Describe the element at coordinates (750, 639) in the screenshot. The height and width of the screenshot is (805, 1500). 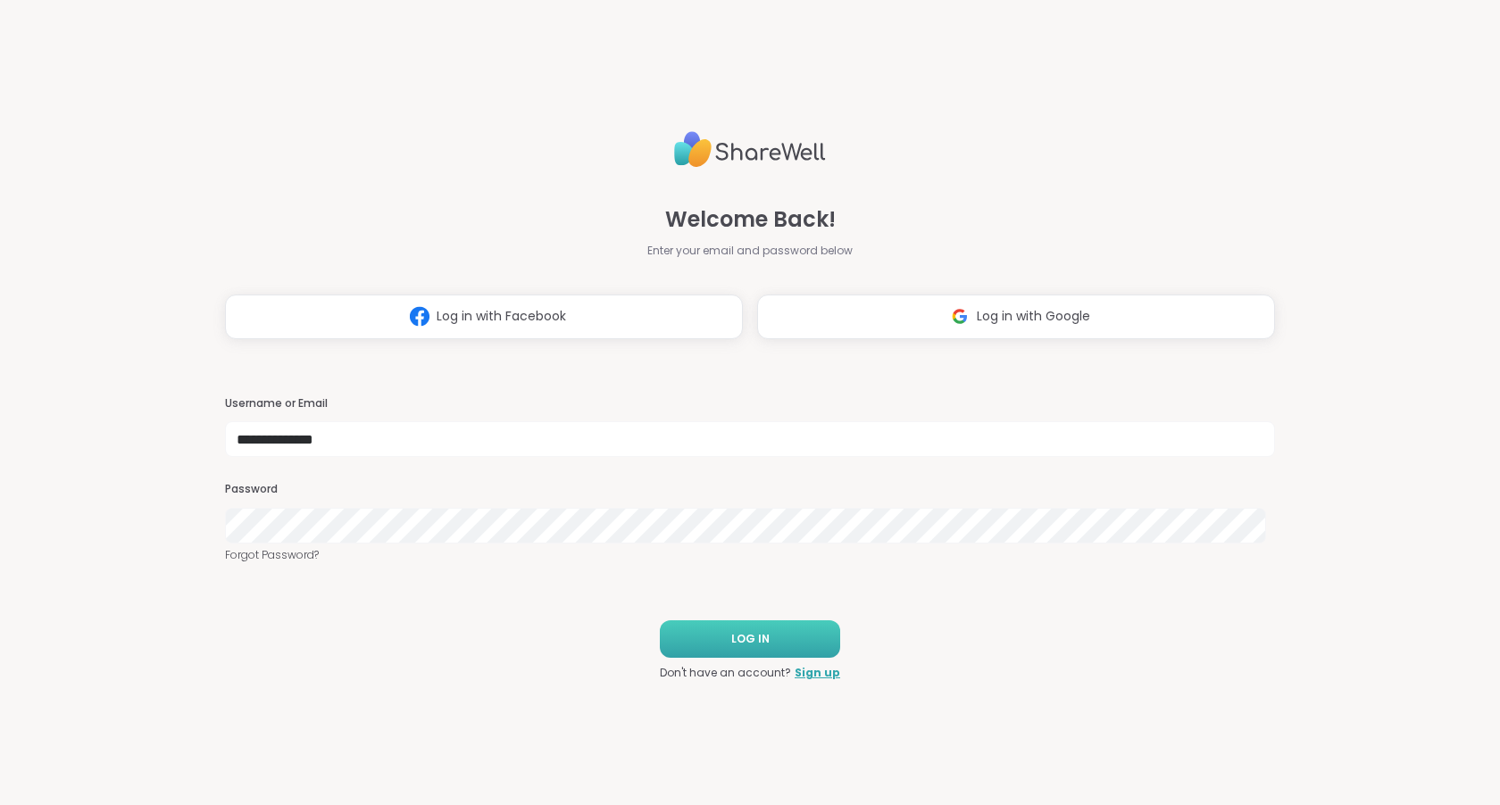
I see `span: LOG IN` at that location.